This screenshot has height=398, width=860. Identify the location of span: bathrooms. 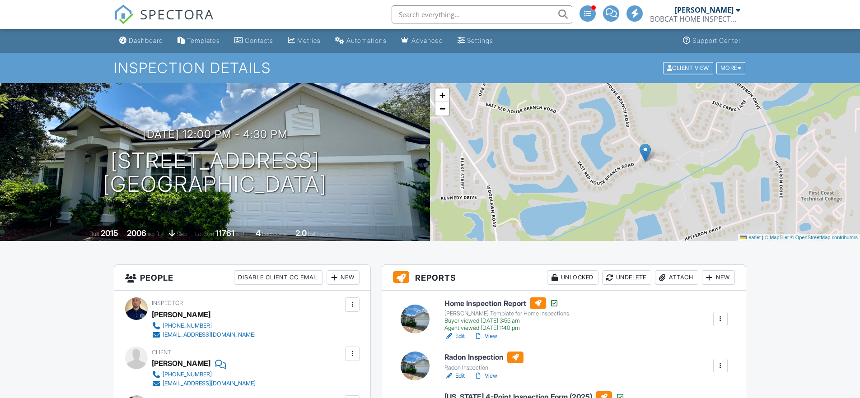
(321, 234).